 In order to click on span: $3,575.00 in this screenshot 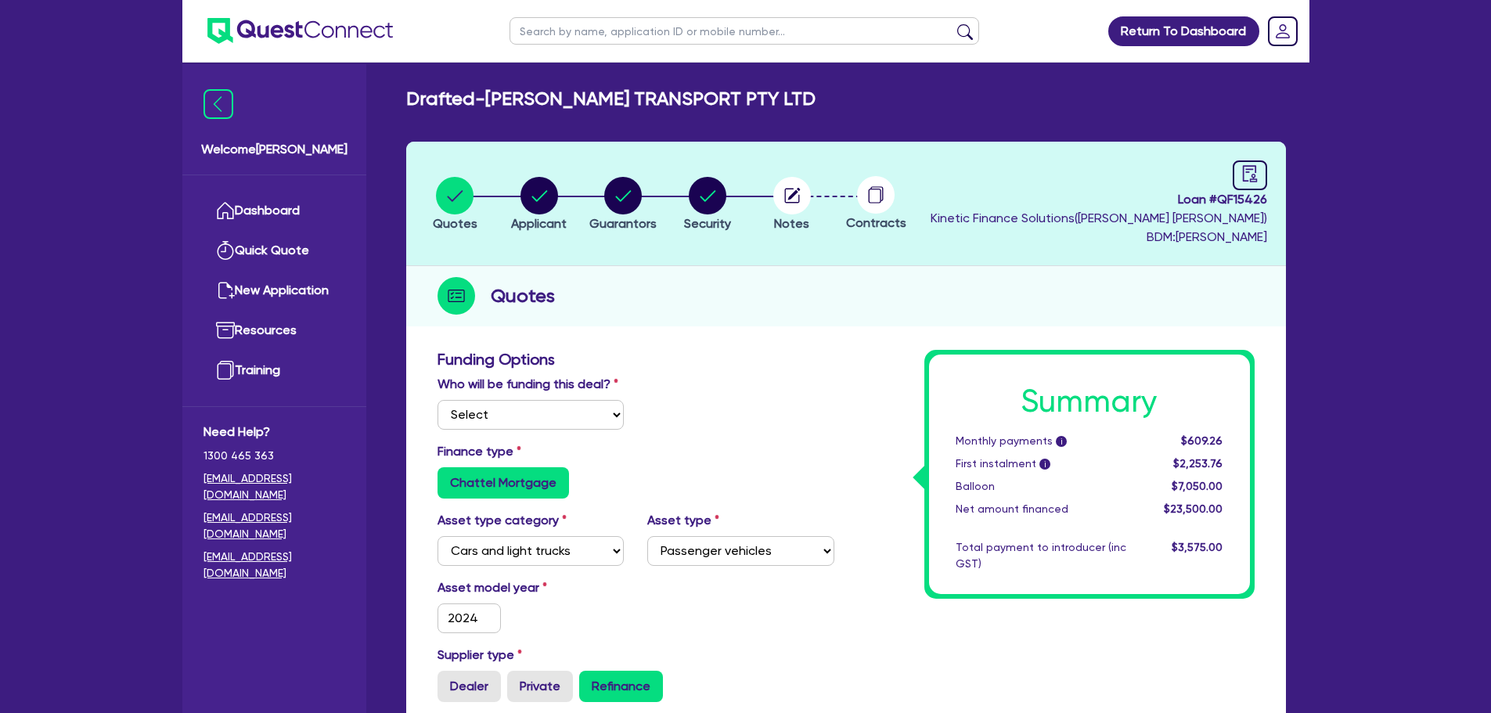, I will do `click(1197, 547)`.